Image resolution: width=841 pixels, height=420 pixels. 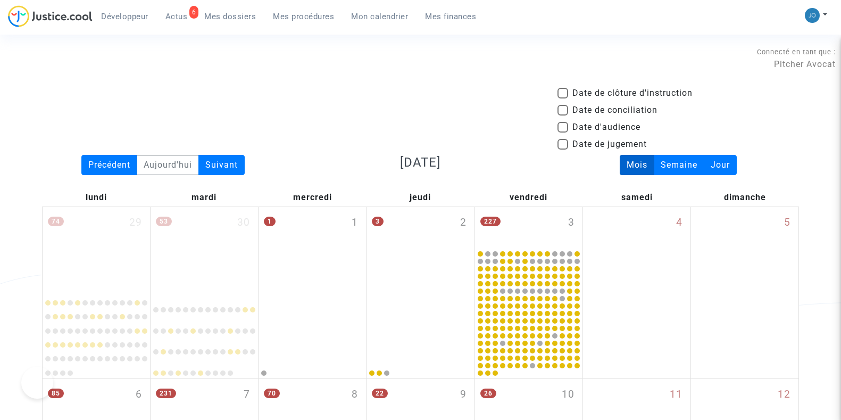 I want to click on div: vendredi, so click(x=528, y=197).